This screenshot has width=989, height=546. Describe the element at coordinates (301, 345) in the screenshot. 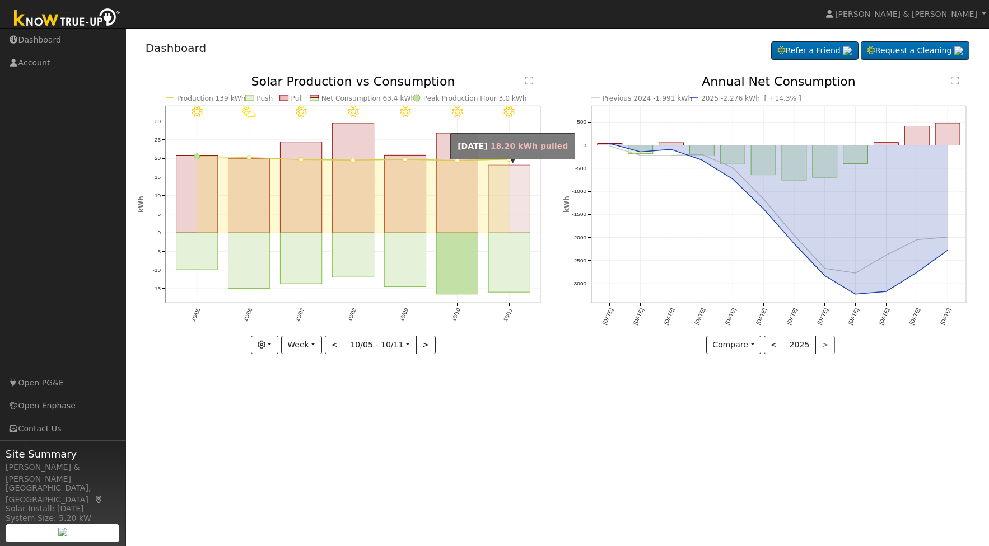

I see `button: Week` at that location.